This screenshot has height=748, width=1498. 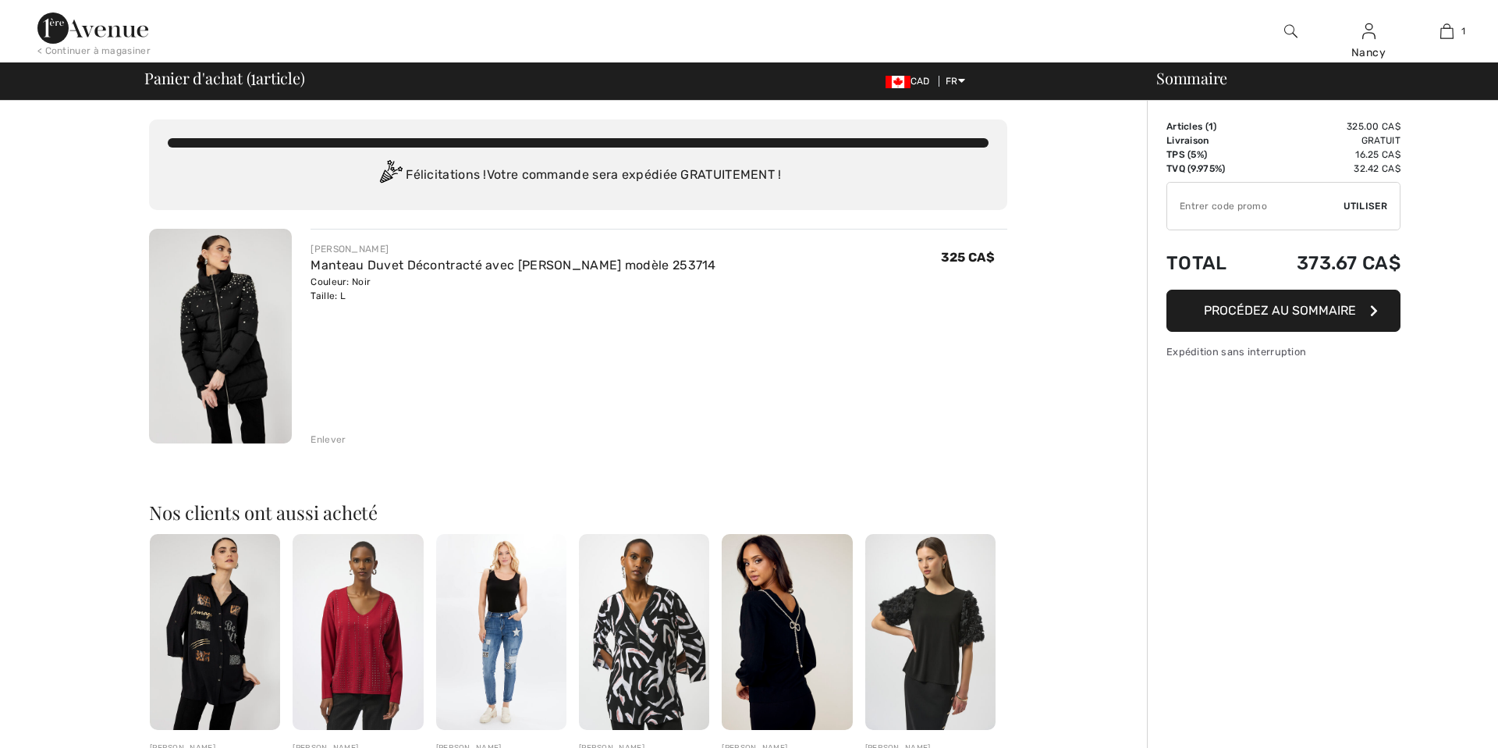 What do you see at coordinates (578, 176) in the screenshot?
I see `div: Félicitations ! Votre commande sera expédiée GRATUITEMENT !` at bounding box center [578, 176].